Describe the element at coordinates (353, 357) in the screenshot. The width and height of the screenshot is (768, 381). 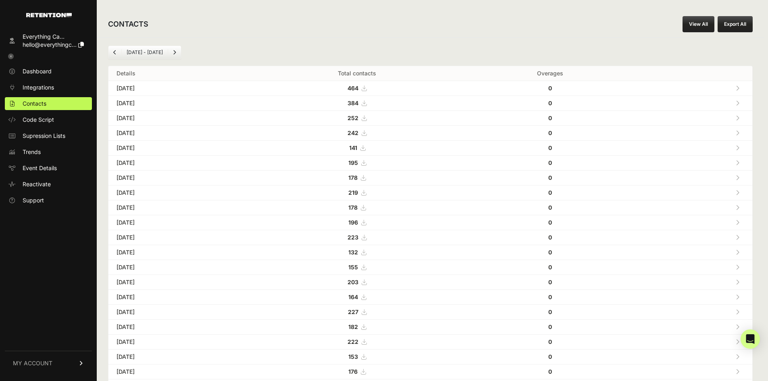
I see `strong: 153` at that location.